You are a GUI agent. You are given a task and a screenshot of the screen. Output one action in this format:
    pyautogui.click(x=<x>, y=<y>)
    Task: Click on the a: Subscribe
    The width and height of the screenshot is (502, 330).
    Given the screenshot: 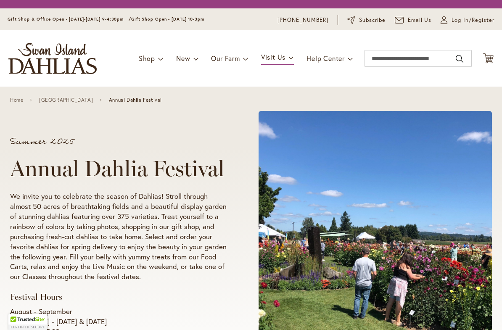 What is the action you would take?
    pyautogui.click(x=366, y=20)
    